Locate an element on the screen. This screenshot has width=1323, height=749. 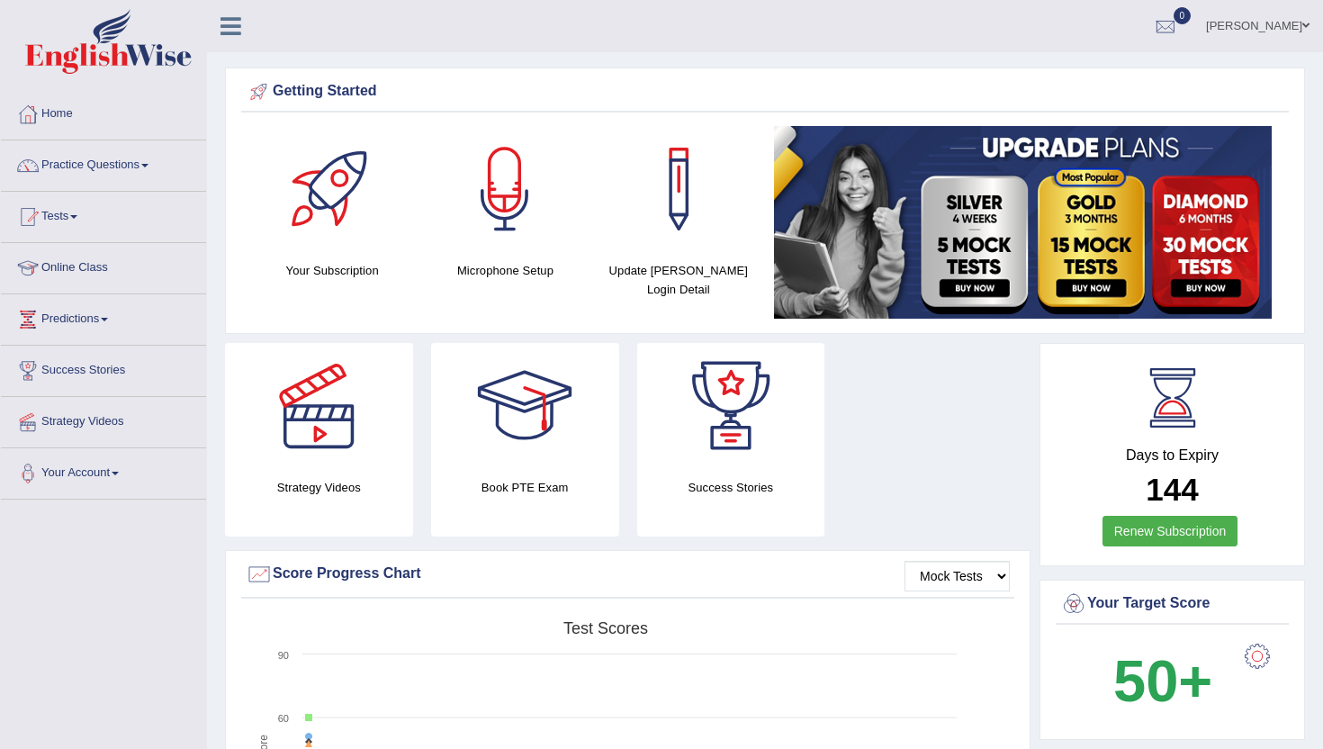
h4: Book PTE Exam is located at coordinates (525, 487).